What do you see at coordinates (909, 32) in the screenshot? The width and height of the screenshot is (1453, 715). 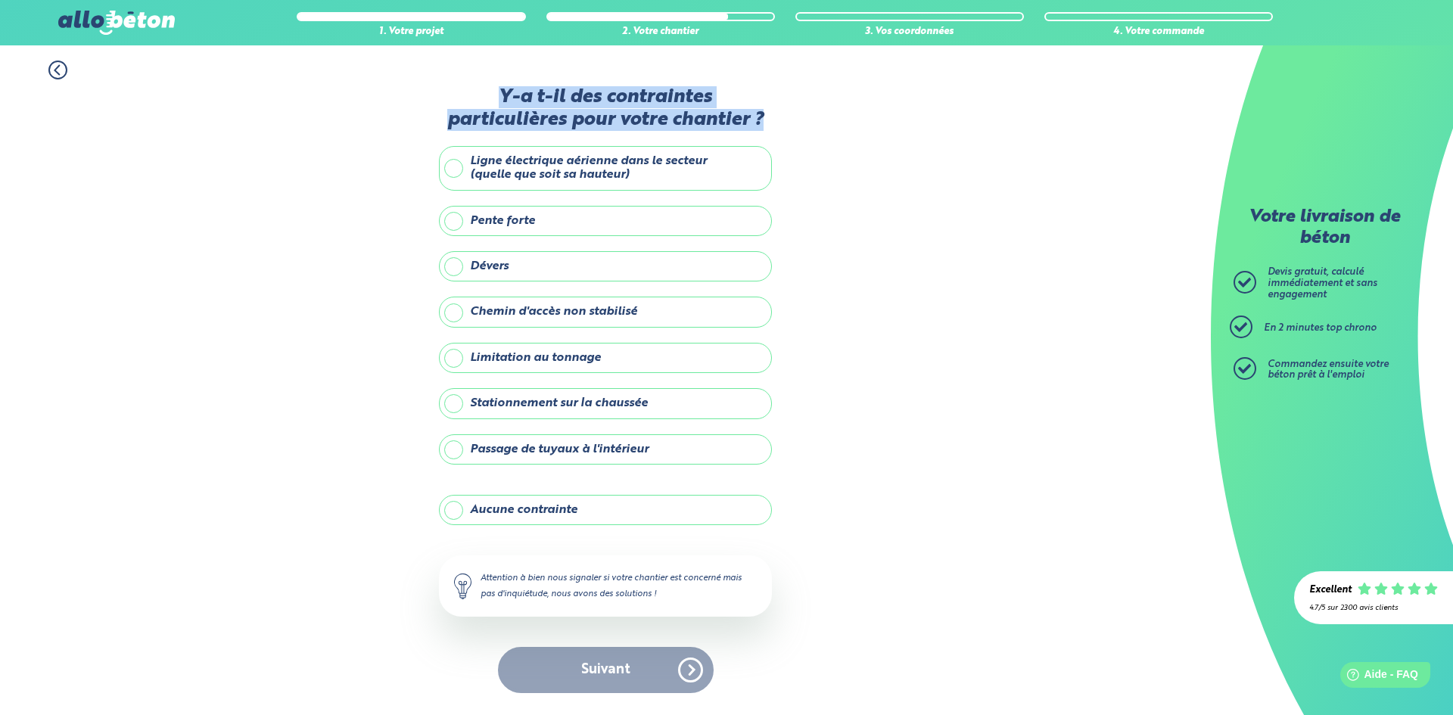 I see `div: 3. Vos coordonnées` at bounding box center [909, 32].